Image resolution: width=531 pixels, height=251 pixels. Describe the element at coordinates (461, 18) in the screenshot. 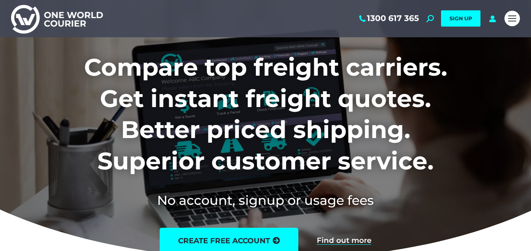

I see `a: SIGN UP` at that location.